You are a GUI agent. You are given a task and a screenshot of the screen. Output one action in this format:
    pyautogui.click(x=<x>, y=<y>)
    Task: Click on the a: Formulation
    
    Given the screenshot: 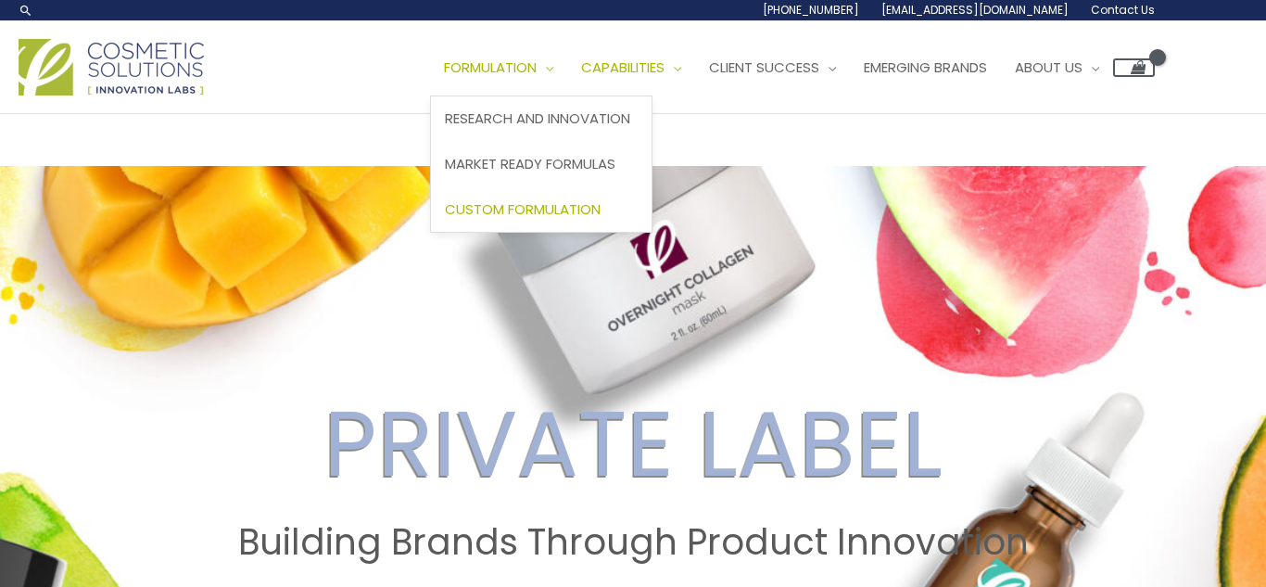 What is the action you would take?
    pyautogui.click(x=499, y=68)
    